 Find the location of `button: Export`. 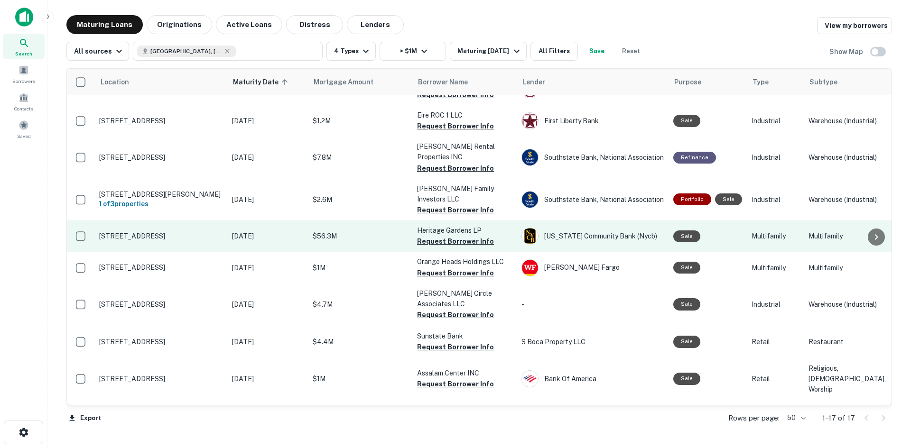

button: Export is located at coordinates (85, 418).